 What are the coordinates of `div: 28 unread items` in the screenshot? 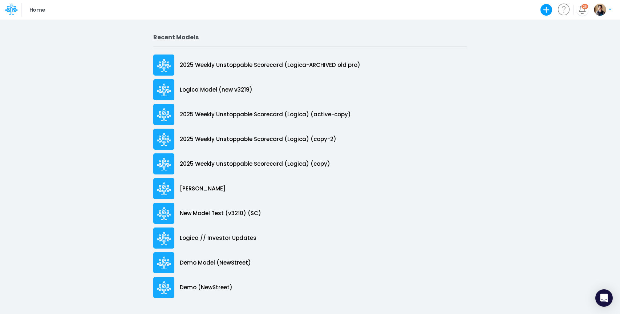 It's located at (584, 6).